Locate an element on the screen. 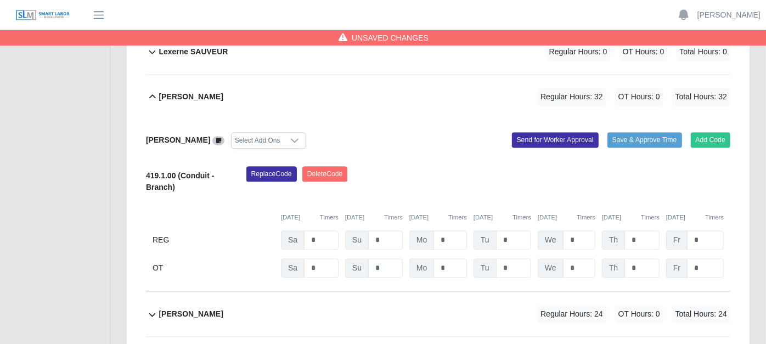 This screenshot has height=344, width=766. span: Total Hours: 32 is located at coordinates (701, 97).